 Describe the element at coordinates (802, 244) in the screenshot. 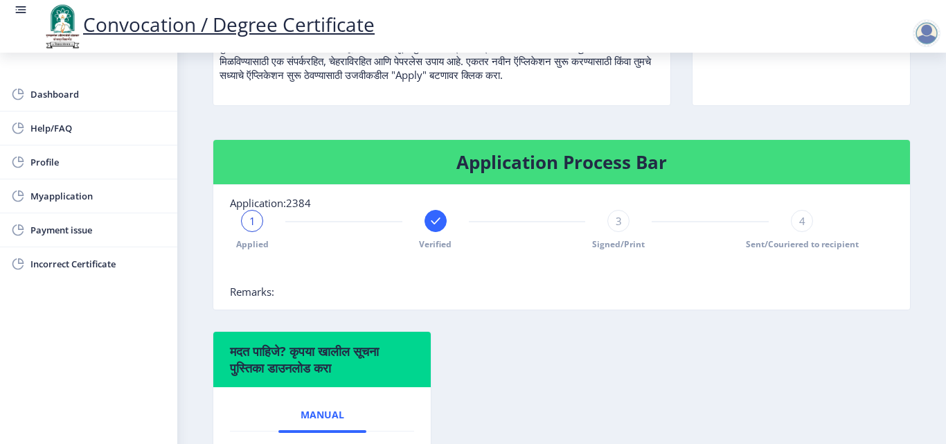

I see `span: Sent/Couriered to recipient` at that location.